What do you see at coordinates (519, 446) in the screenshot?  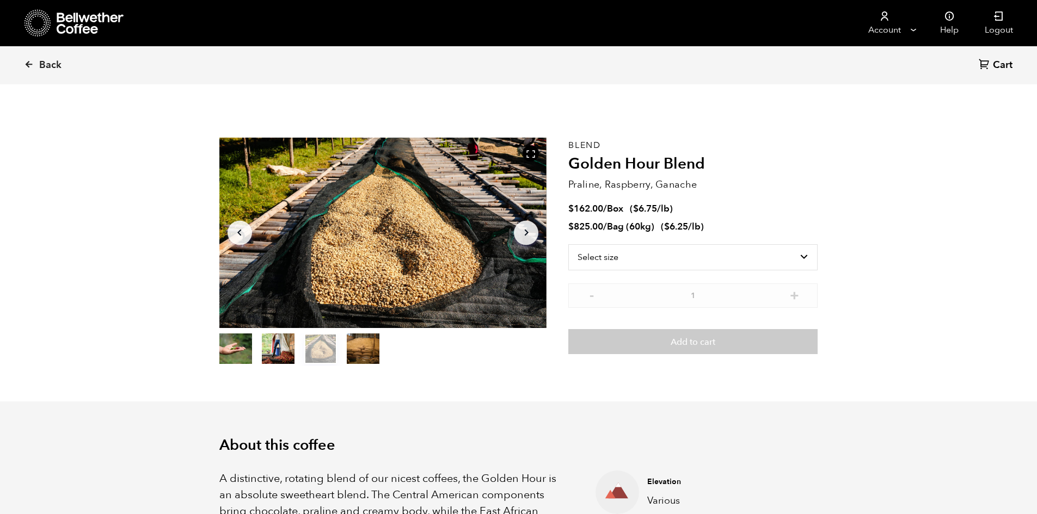 I see `h2: About this coffee` at bounding box center [519, 446].